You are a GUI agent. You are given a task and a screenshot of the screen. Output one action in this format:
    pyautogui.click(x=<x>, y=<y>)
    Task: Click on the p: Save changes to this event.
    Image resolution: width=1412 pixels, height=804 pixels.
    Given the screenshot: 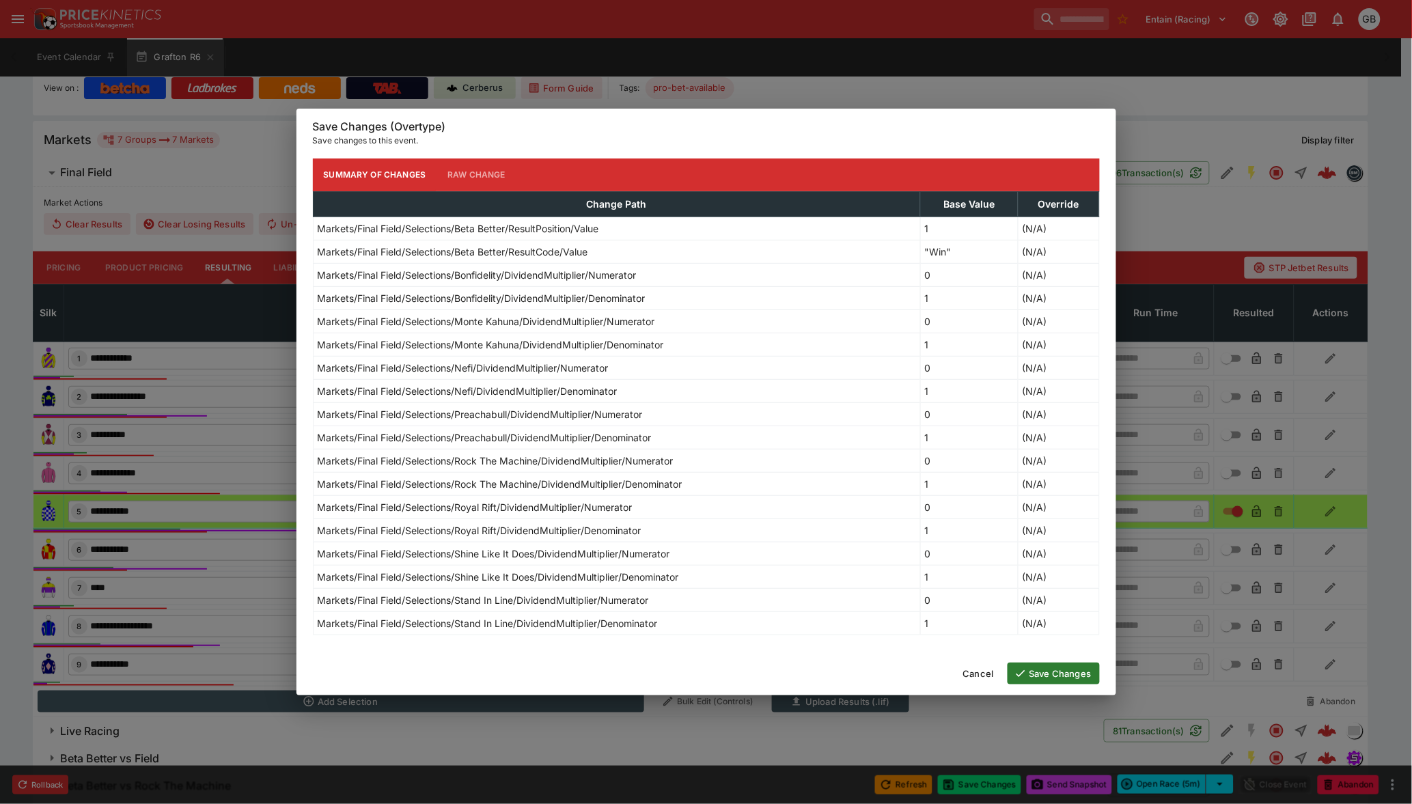 What is the action you would take?
    pyautogui.click(x=707, y=141)
    